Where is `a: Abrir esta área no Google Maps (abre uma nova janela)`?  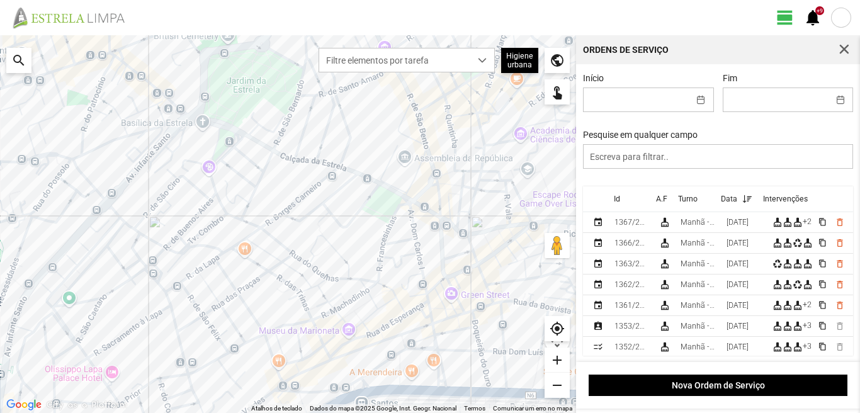 a: Abrir esta área no Google Maps (abre uma nova janela) is located at coordinates (24, 405).